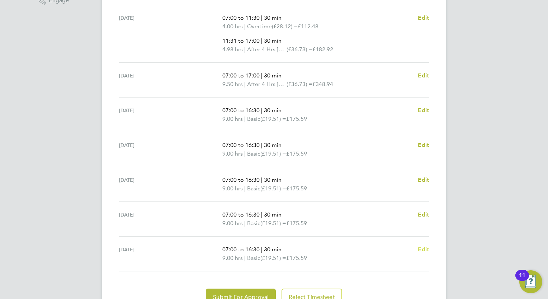  Describe the element at coordinates (233, 26) in the screenshot. I see `span: 4.00 hrs` at that location.